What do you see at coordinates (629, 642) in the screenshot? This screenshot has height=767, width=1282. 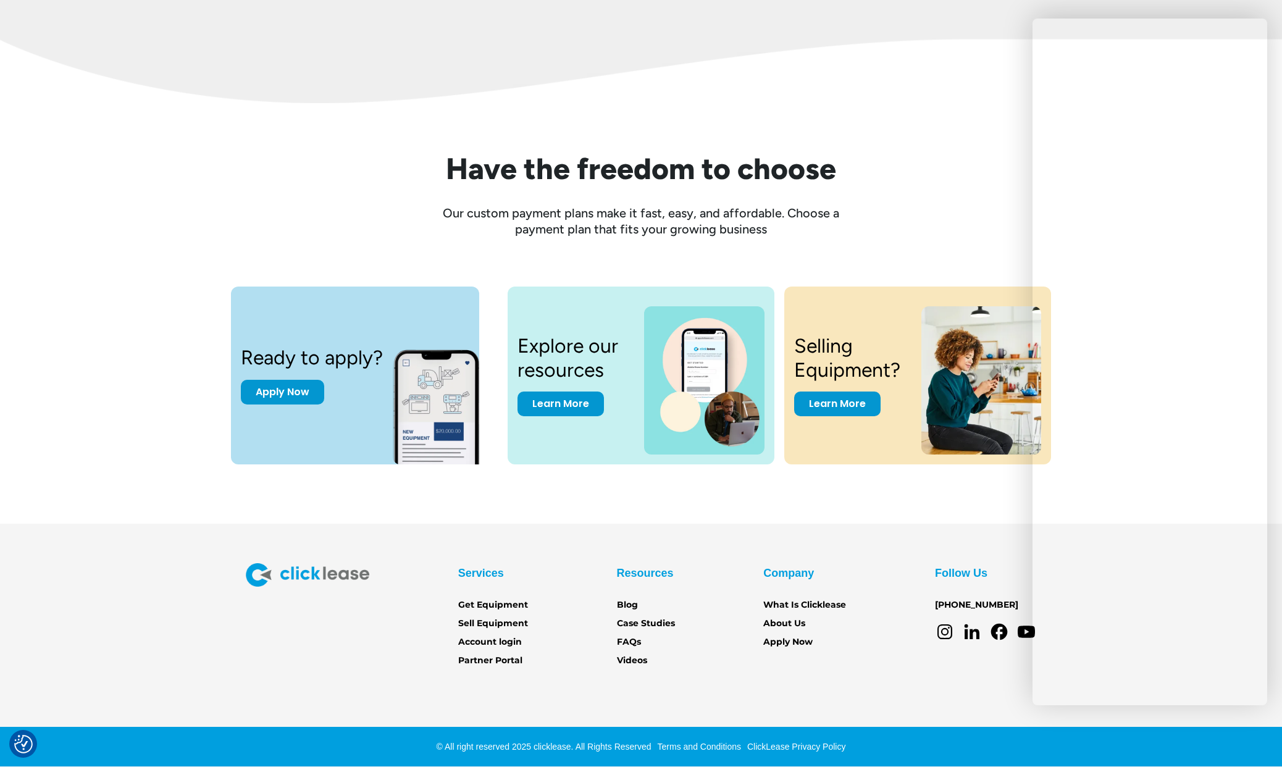 I see `a: FAQs` at bounding box center [629, 642].